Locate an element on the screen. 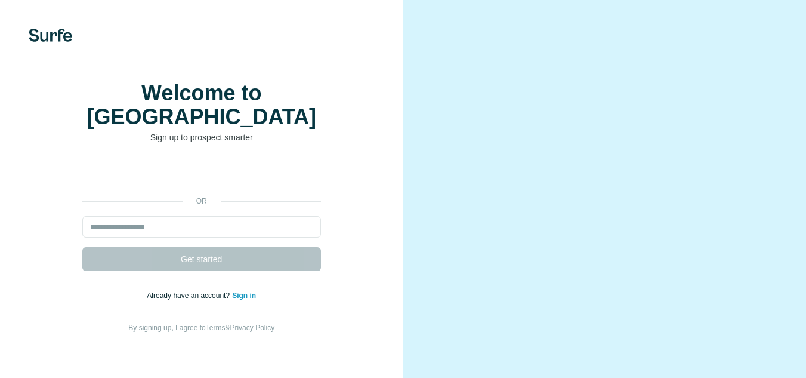  a: Sign in is located at coordinates (244, 295).